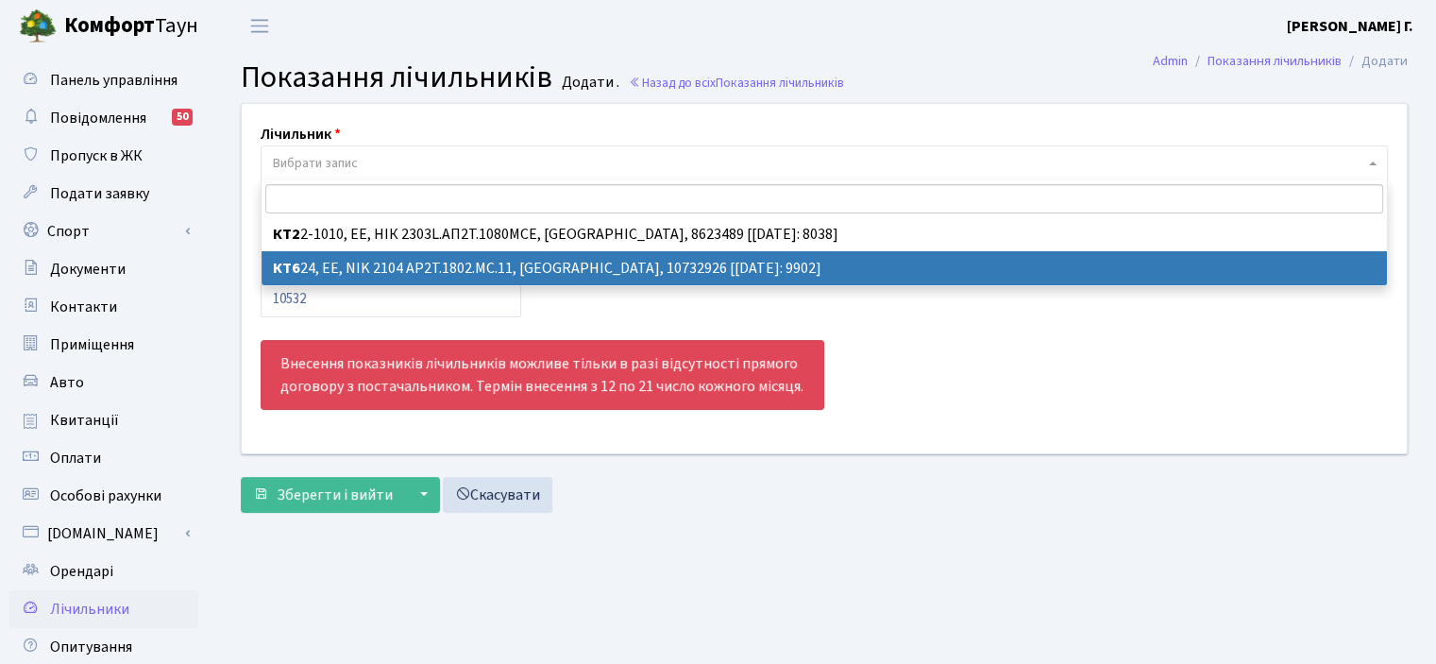  Describe the element at coordinates (83, 307) in the screenshot. I see `span: Контакти` at that location.